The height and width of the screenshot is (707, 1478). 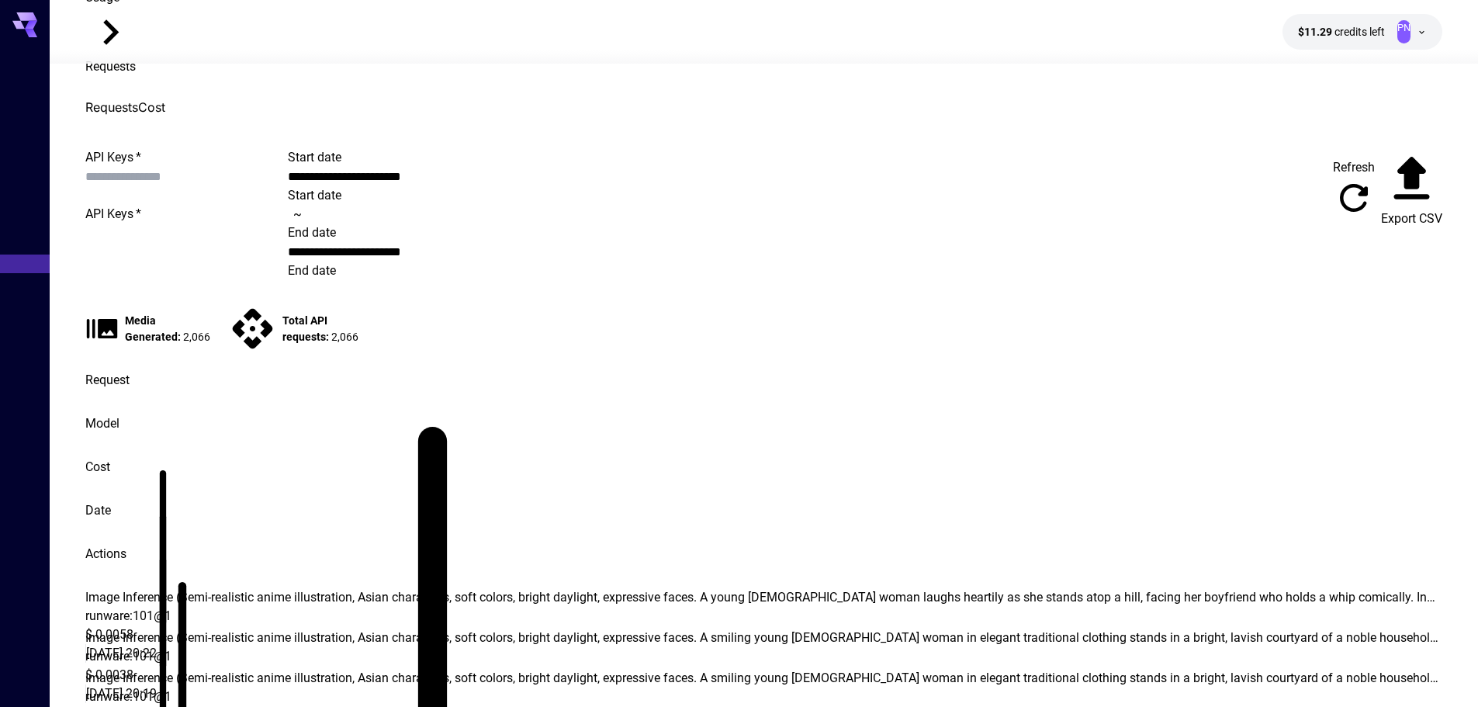 What do you see at coordinates (763, 675) in the screenshot?
I see `div: $ 0.0038` at bounding box center [763, 675].